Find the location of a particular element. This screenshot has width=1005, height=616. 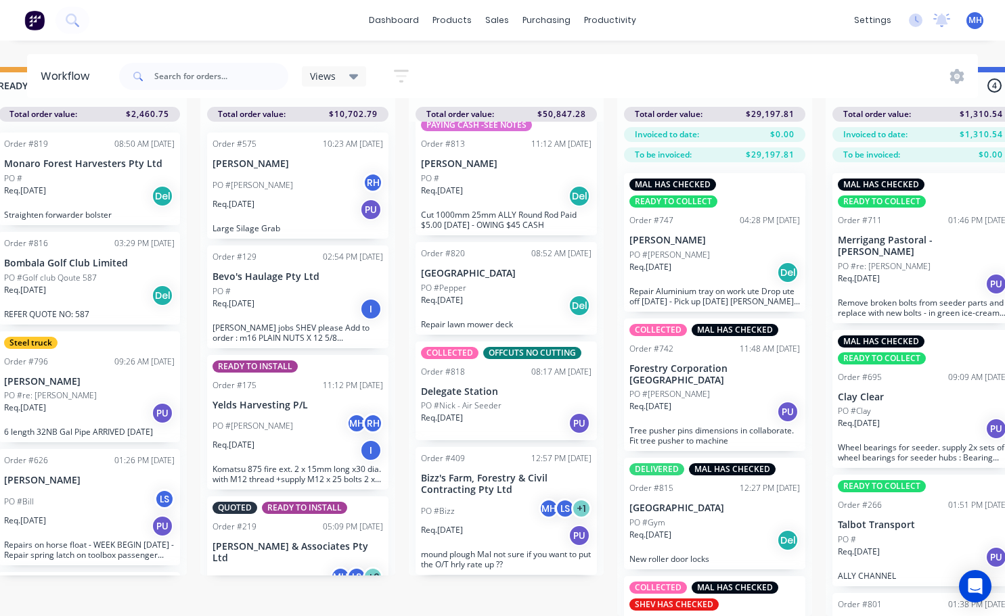

div: READY TO INSTALL is located at coordinates (255, 367).